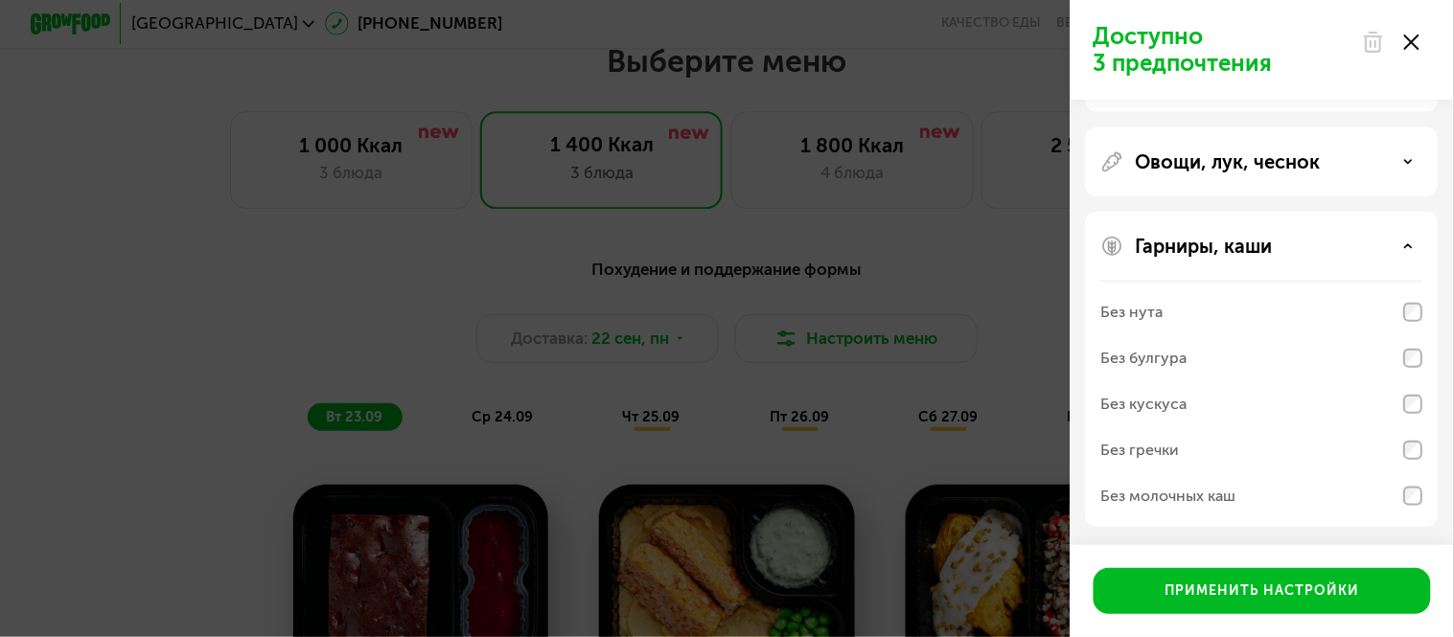 Image resolution: width=1454 pixels, height=637 pixels. I want to click on div: Без гречки, so click(1140, 450).